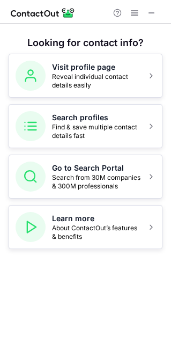 This screenshot has height=343, width=171. What do you see at coordinates (96, 218) in the screenshot?
I see `h5: Learn more` at bounding box center [96, 218].